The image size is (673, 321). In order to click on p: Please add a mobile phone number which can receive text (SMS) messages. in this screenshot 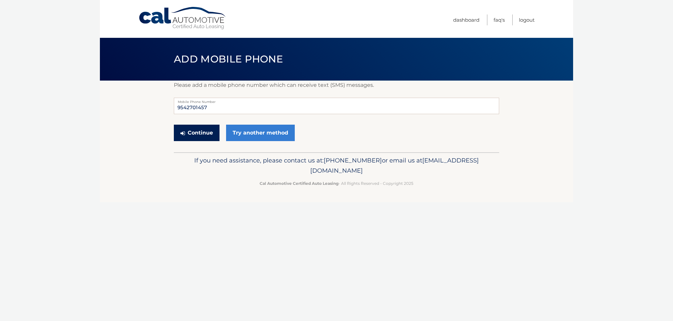, I will do `click(337, 85)`.